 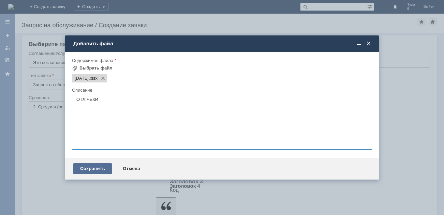 What do you see at coordinates (51, 8) in the screenshot?
I see `div: ДОБРЫЙ ВЕЧЕР .просьба удалить отл,чеки во вложении.` at bounding box center [51, 8].